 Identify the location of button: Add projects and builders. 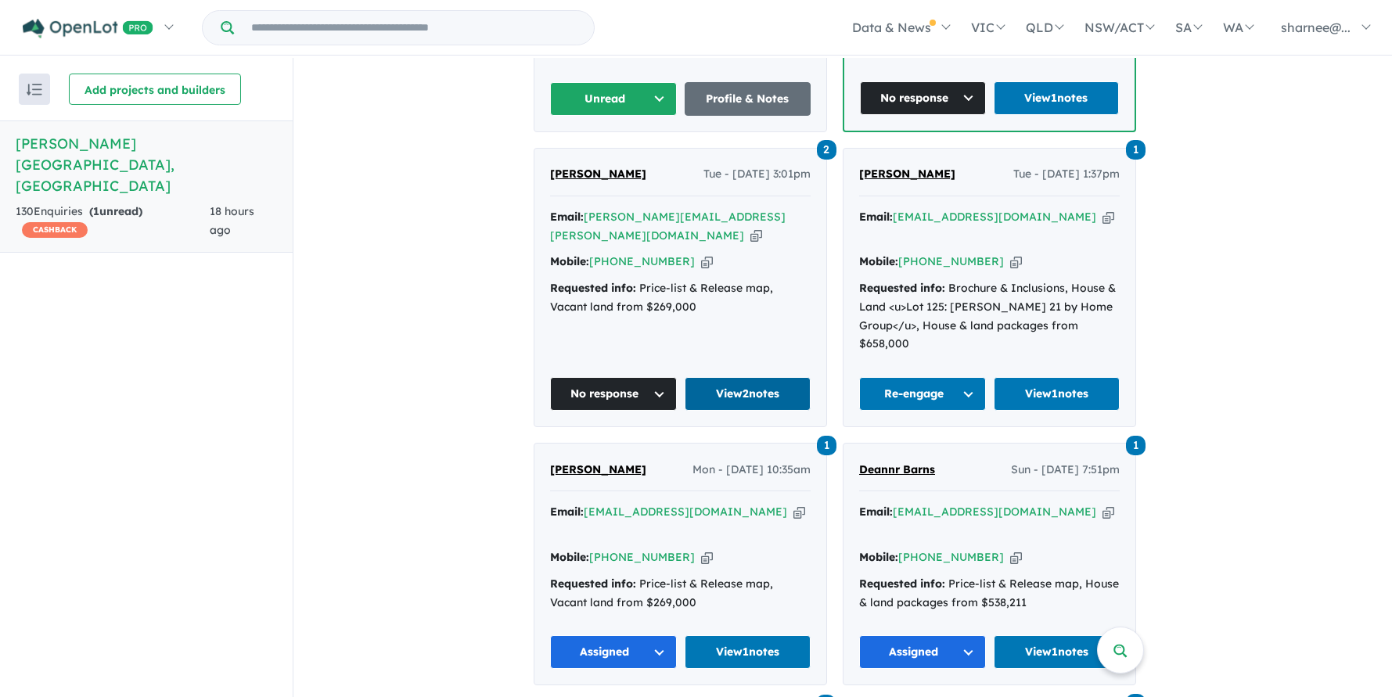
(155, 89).